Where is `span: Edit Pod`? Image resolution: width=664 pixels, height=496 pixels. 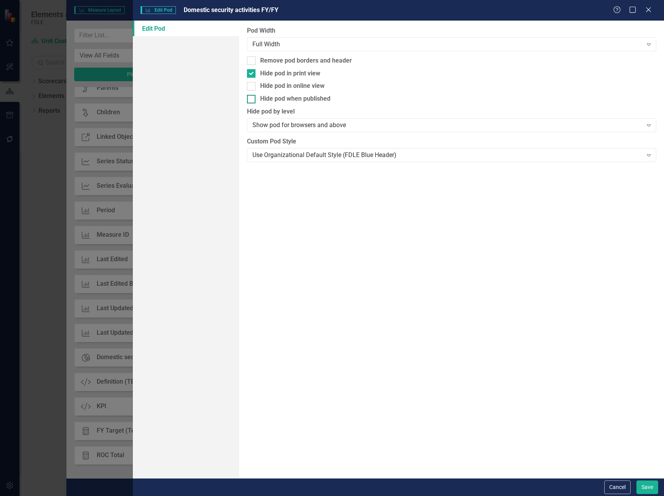
span: Edit Pod is located at coordinates (158, 10).